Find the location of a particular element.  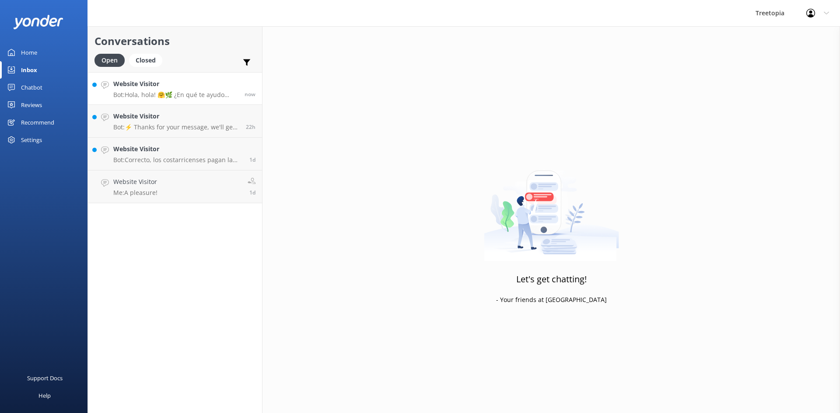

a: Website VisitorBot:Correcto, los costarricenses pagan la tarifa de niños para todas las actividad... is located at coordinates (175, 154).